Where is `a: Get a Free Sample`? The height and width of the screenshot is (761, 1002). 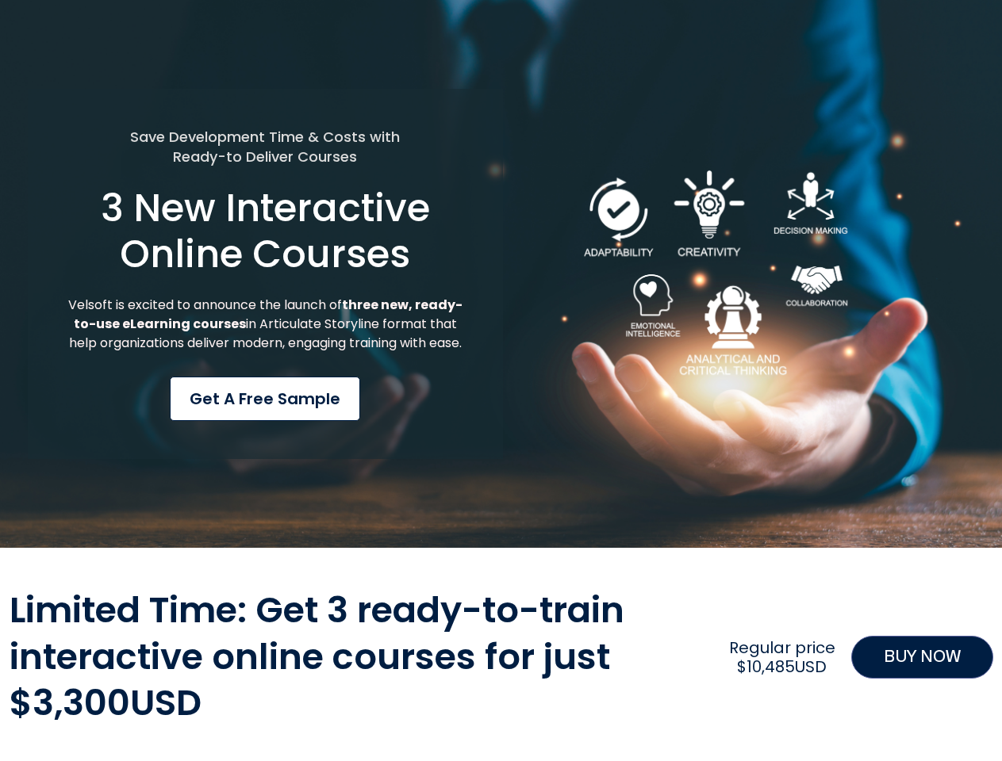
a: Get a Free Sample is located at coordinates (265, 399).